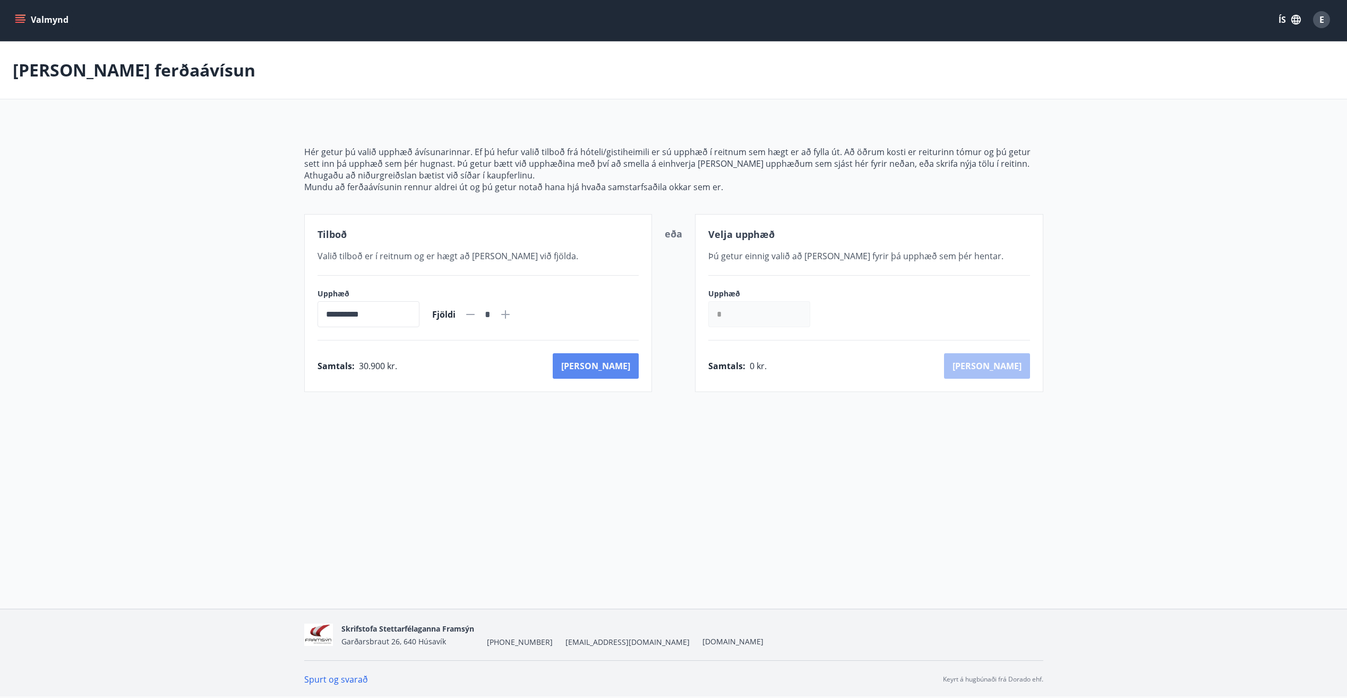 Image resolution: width=1347 pixels, height=698 pixels. Describe the element at coordinates (674, 158) in the screenshot. I see `p: Hér getur þú valið upphæð ávísunarinnar. Ef þú hefur valið tilboð frá hóteli/gistiheimili er sú u...` at that location.